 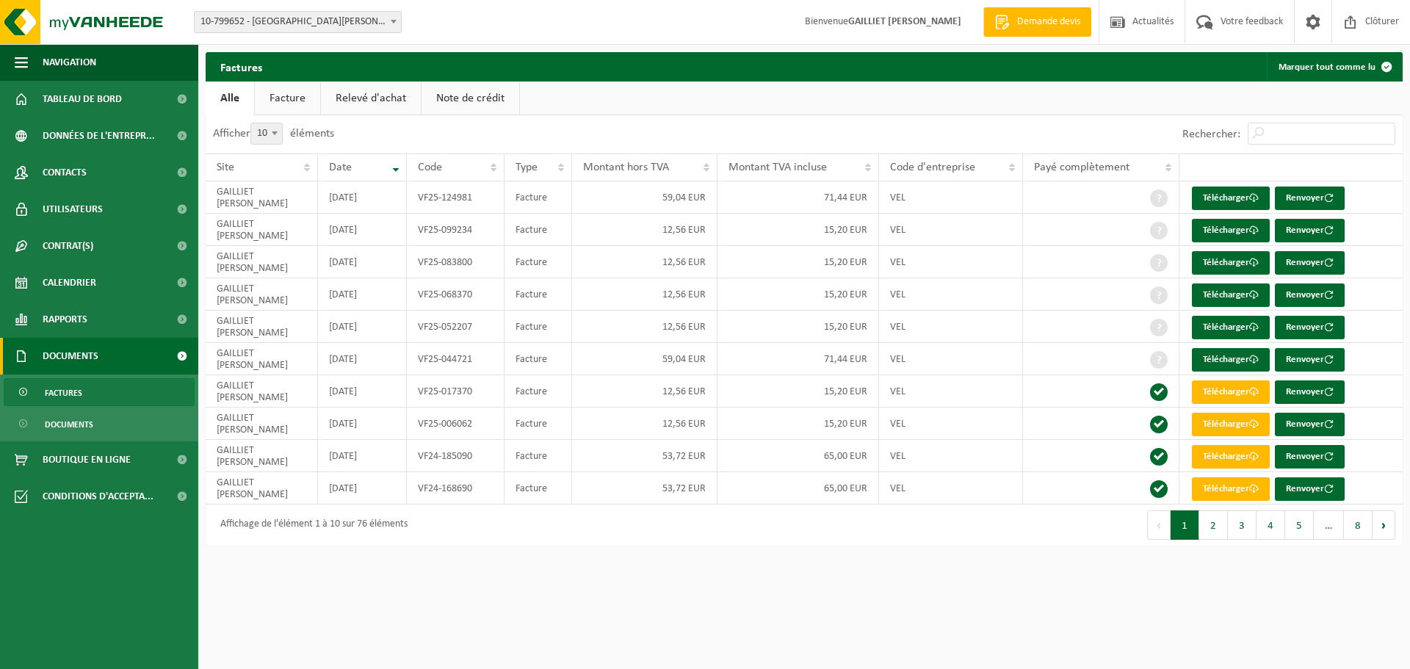 What do you see at coordinates (63, 393) in the screenshot?
I see `span: Factures` at bounding box center [63, 393].